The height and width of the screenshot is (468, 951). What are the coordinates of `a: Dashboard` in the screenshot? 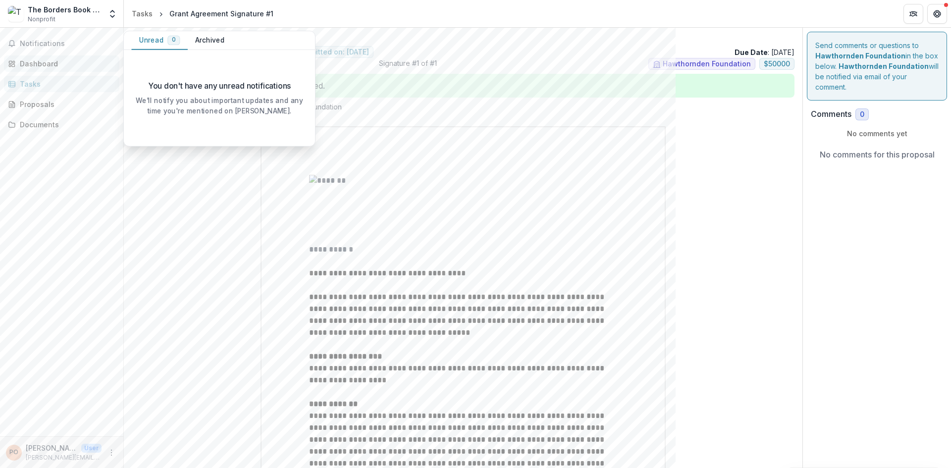 It's located at (61, 63).